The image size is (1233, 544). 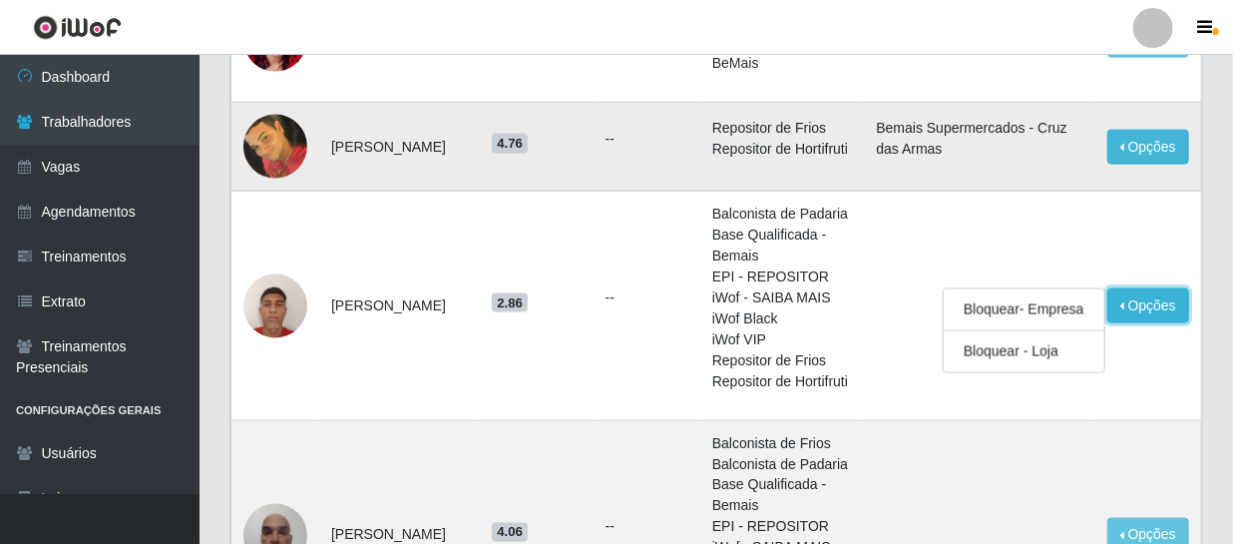 What do you see at coordinates (782, 318) in the screenshot?
I see `li: iWof Black` at bounding box center [782, 318].